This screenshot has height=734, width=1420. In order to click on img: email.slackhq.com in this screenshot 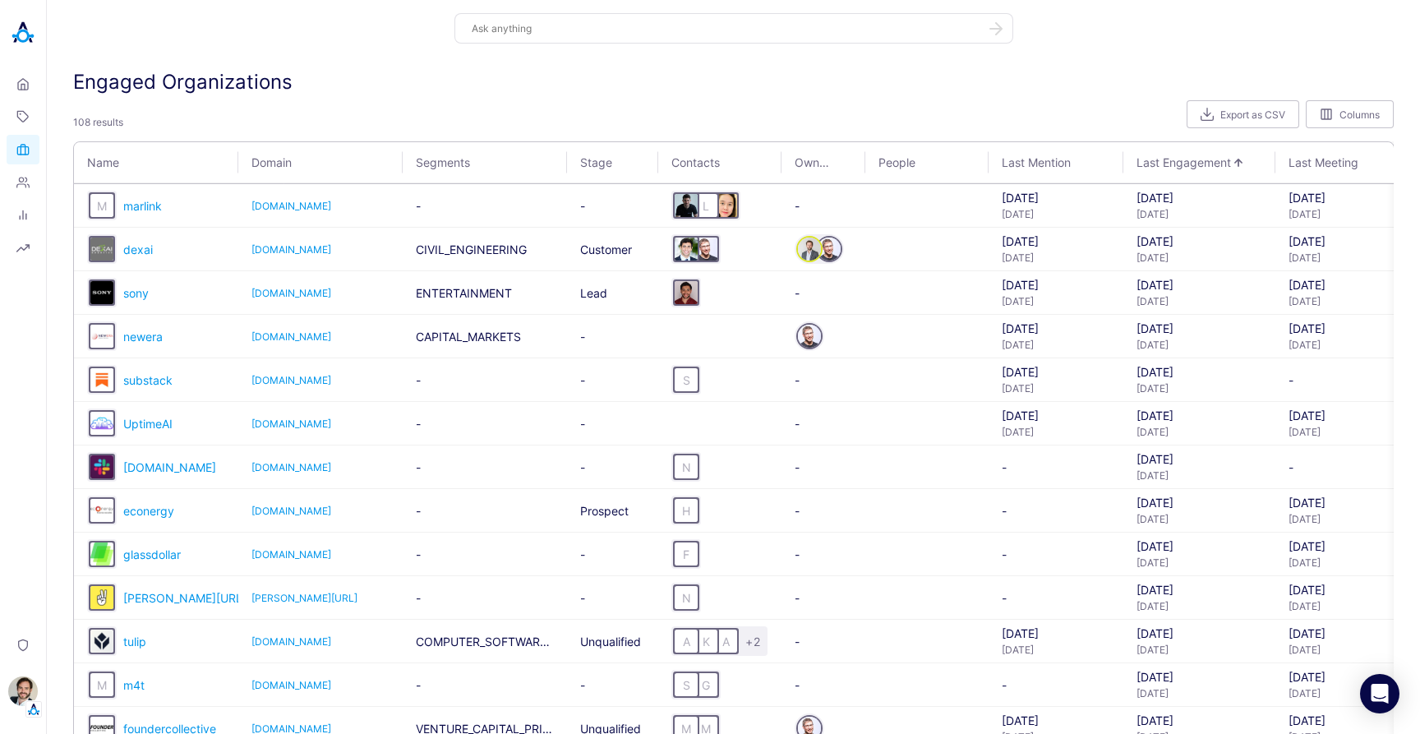, I will do `click(102, 467)`.